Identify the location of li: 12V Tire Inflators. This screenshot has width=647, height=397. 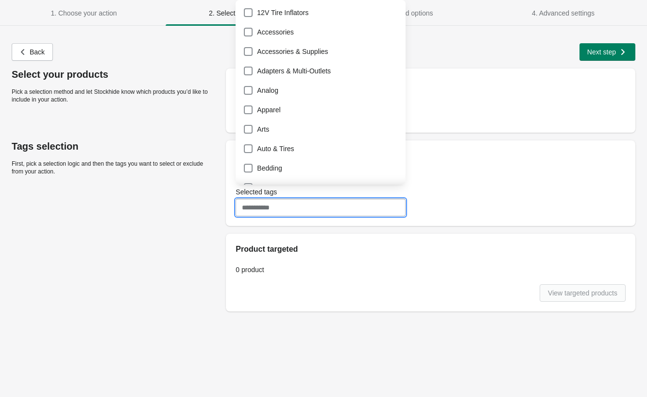
(320, 13).